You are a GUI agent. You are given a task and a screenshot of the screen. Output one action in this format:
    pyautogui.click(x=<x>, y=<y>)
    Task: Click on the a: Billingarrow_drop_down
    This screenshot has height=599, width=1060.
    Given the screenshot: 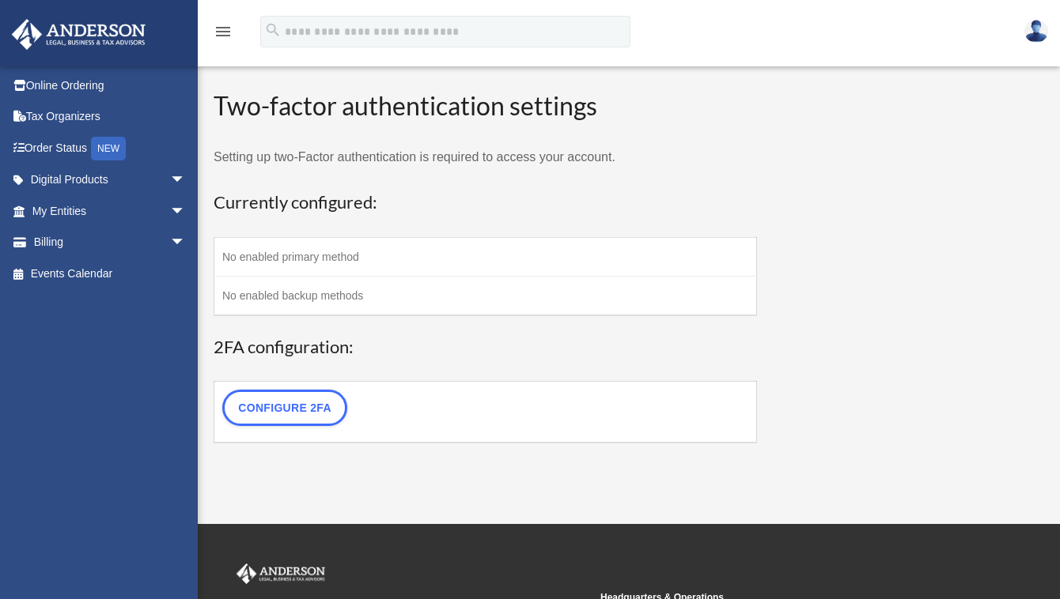 What is the action you would take?
    pyautogui.click(x=110, y=243)
    